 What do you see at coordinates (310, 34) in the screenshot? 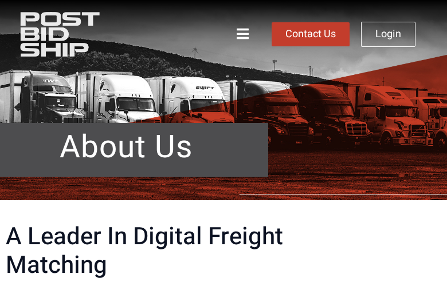
I see `a: Contact Us` at bounding box center [310, 34].